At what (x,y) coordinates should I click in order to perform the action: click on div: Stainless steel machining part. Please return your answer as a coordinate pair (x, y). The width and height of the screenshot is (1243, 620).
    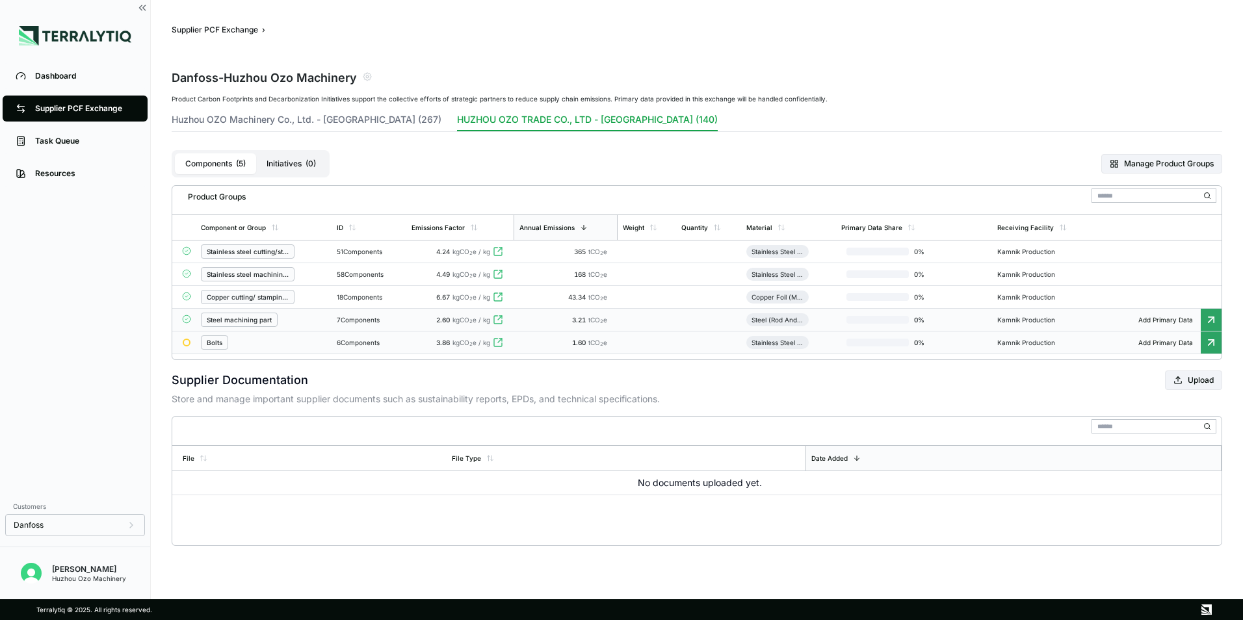
    Looking at the image, I should click on (248, 274).